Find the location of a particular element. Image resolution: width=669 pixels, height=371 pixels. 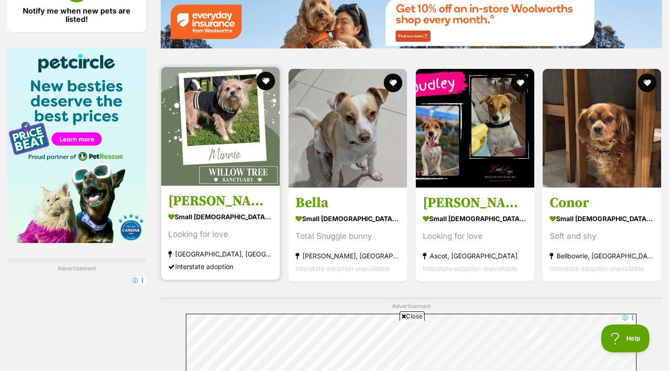

div: Interstate adoption is located at coordinates (220, 266).